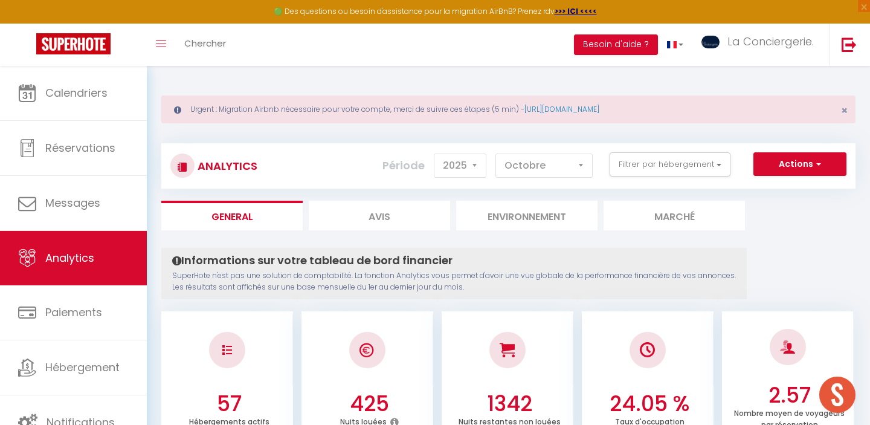  I want to click on span: Messages, so click(72, 202).